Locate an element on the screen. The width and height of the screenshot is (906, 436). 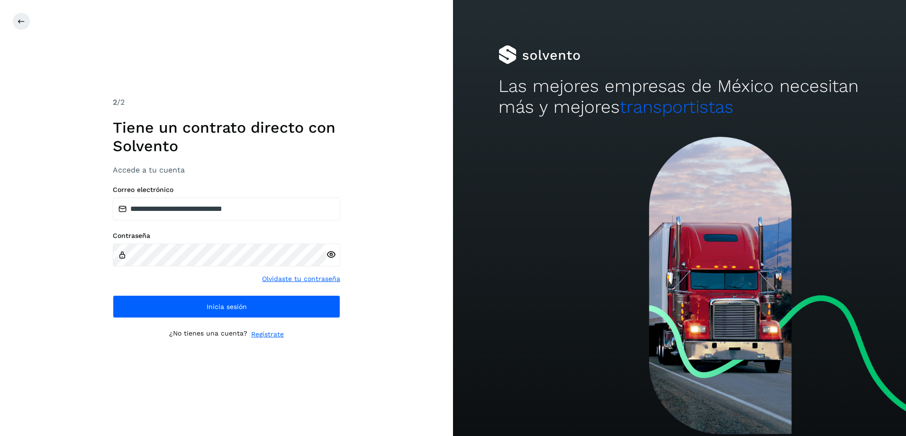
span: 2 is located at coordinates (115, 102).